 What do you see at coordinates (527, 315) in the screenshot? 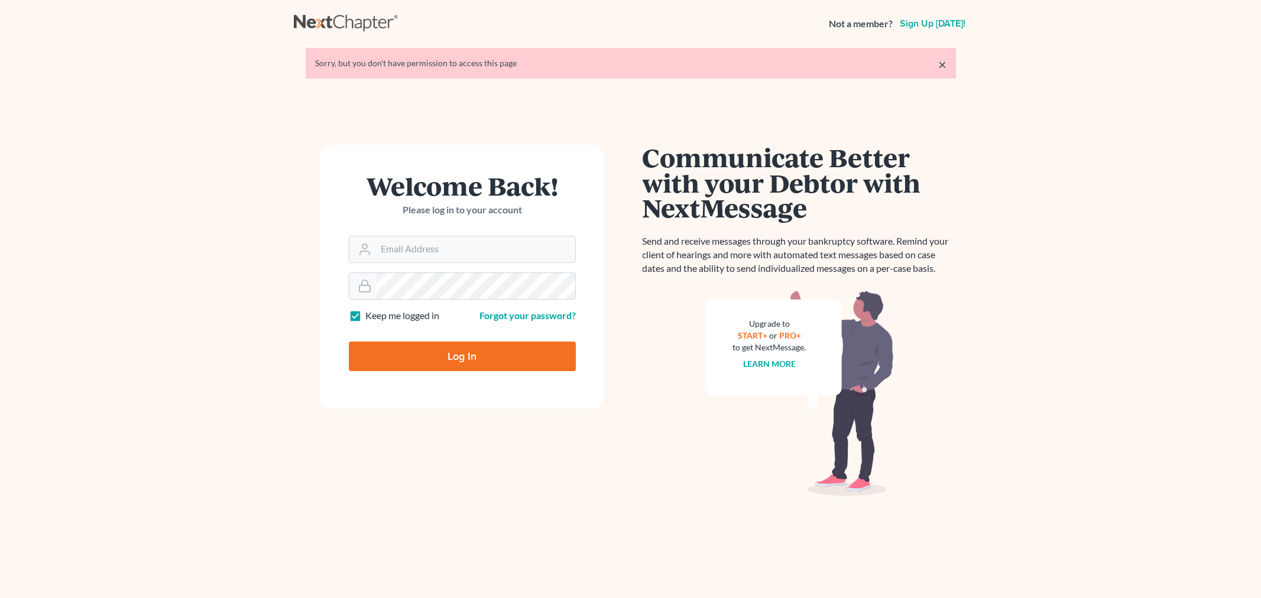
I see `a: Forgot your password?` at bounding box center [527, 315].